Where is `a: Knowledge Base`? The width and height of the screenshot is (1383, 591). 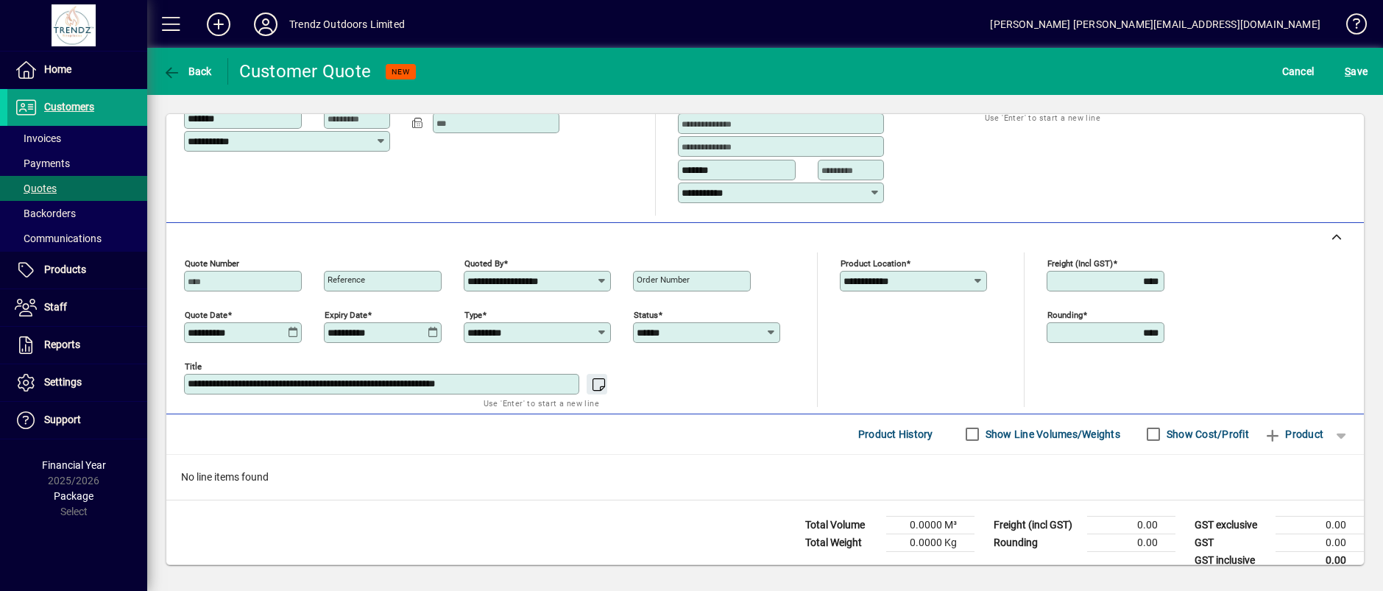
a: Knowledge Base is located at coordinates (1350, 26).